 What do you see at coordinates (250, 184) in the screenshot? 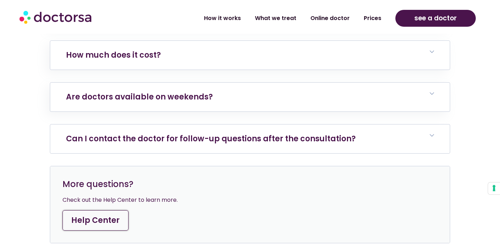
I see `h3: More questions?` at bounding box center [250, 184].